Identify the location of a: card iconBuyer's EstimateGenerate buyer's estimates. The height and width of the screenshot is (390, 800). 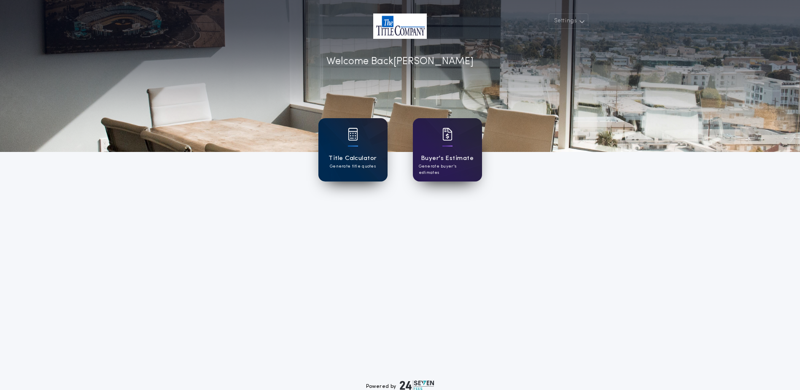
(447, 150).